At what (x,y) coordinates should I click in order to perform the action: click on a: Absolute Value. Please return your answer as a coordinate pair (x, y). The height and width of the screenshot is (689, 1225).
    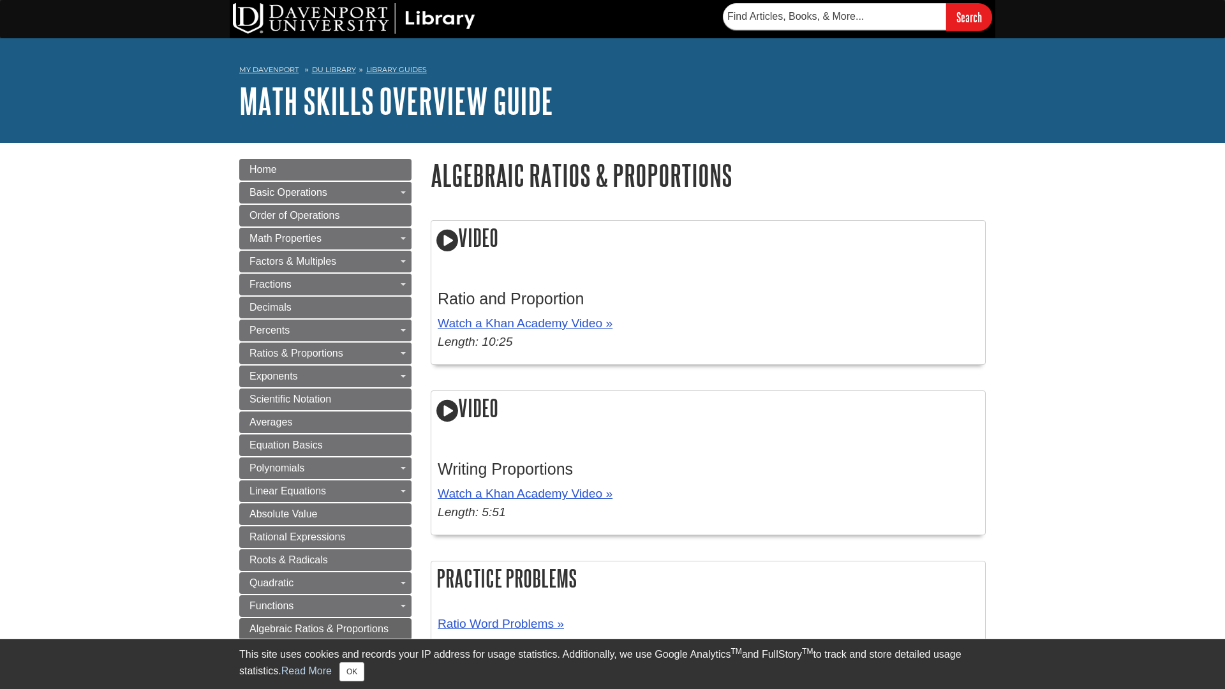
    Looking at the image, I should click on (325, 514).